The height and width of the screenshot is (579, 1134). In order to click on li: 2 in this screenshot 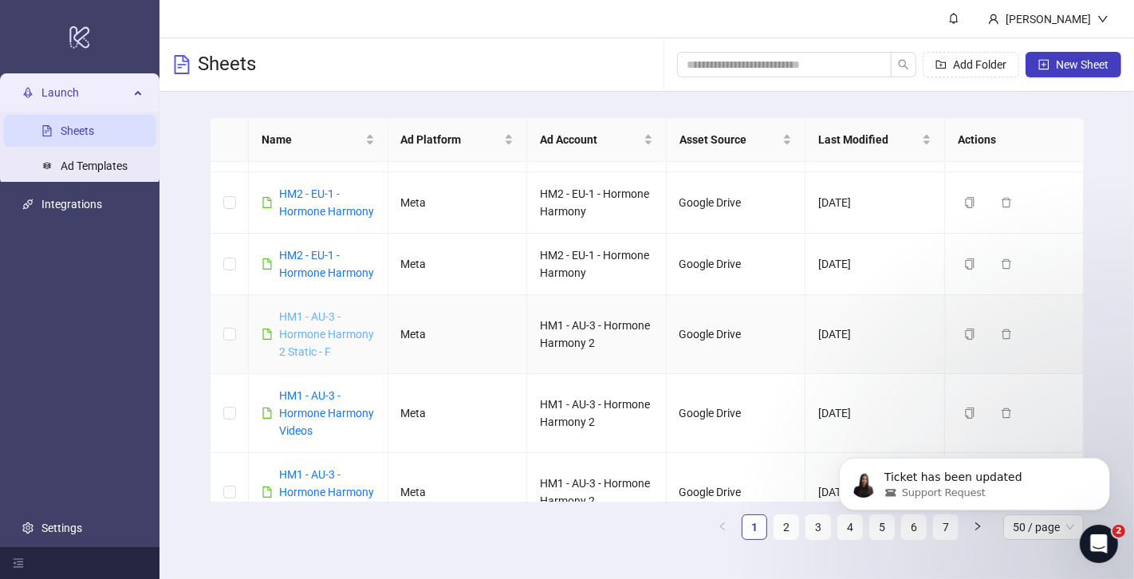, I will do `click(786, 527)`.